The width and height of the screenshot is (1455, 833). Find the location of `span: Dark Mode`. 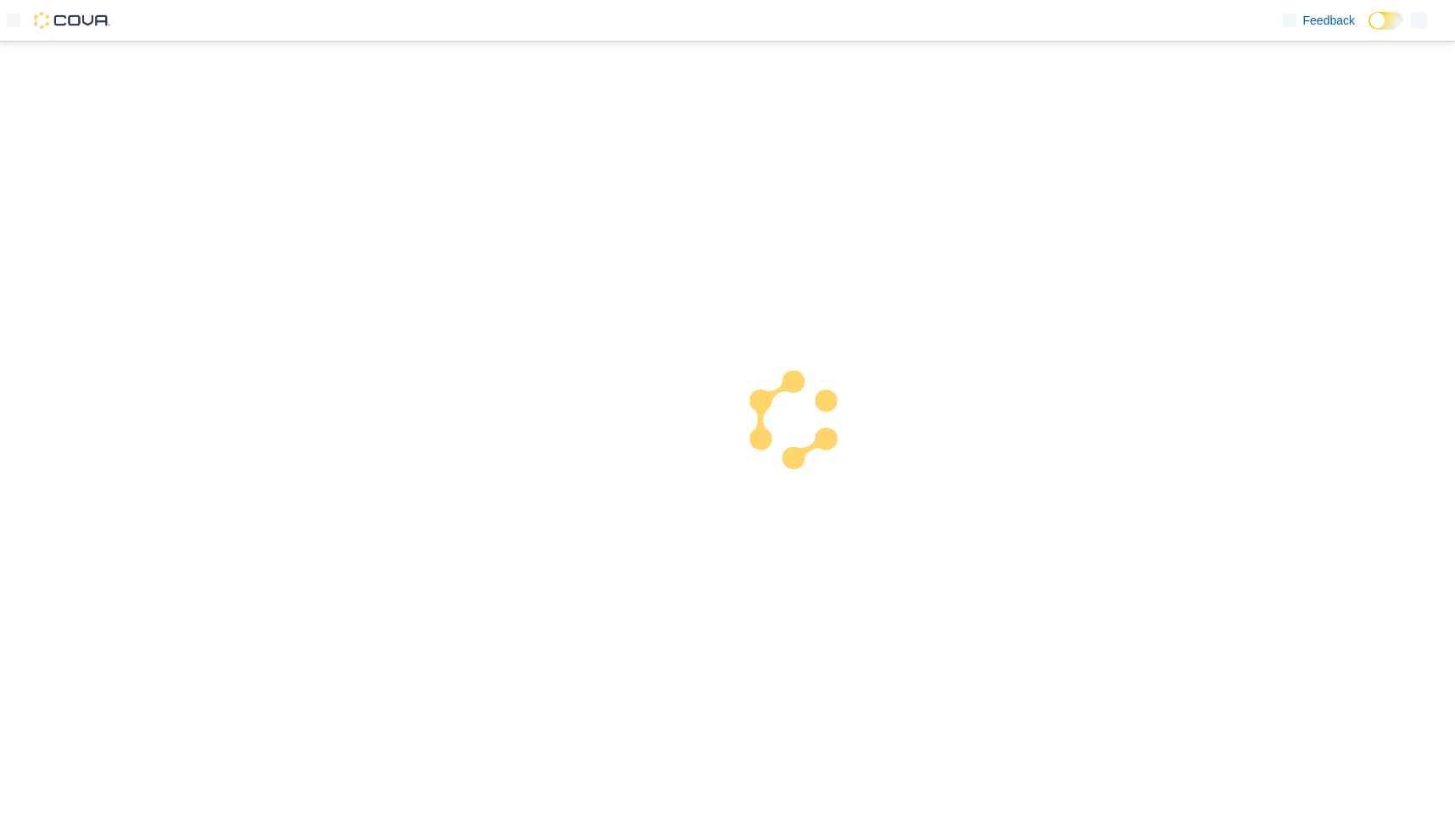

span: Dark Mode is located at coordinates (1369, 30).